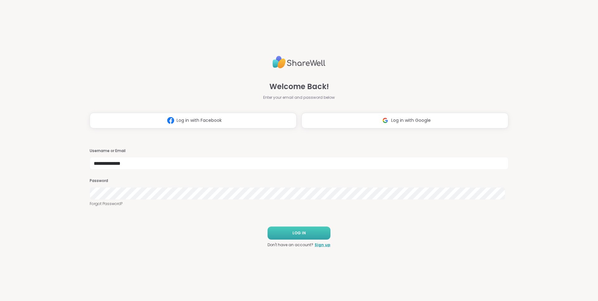  What do you see at coordinates (299, 181) in the screenshot?
I see `h3: Password` at bounding box center [299, 181].